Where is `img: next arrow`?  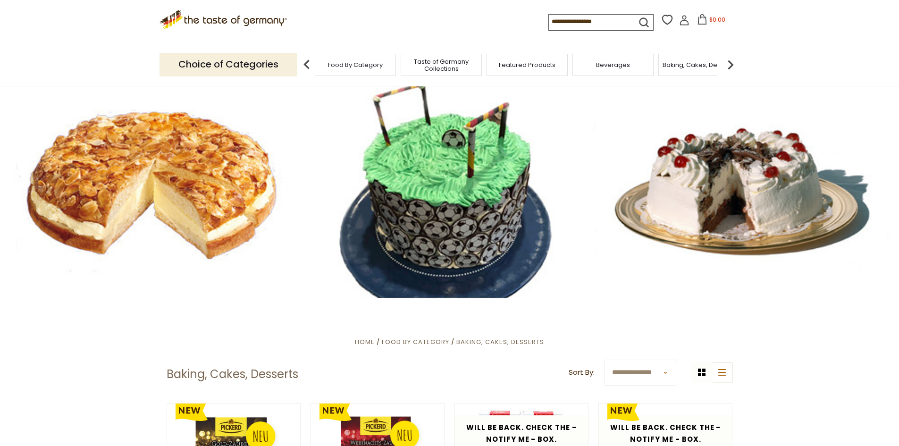 img: next arrow is located at coordinates (730, 65).